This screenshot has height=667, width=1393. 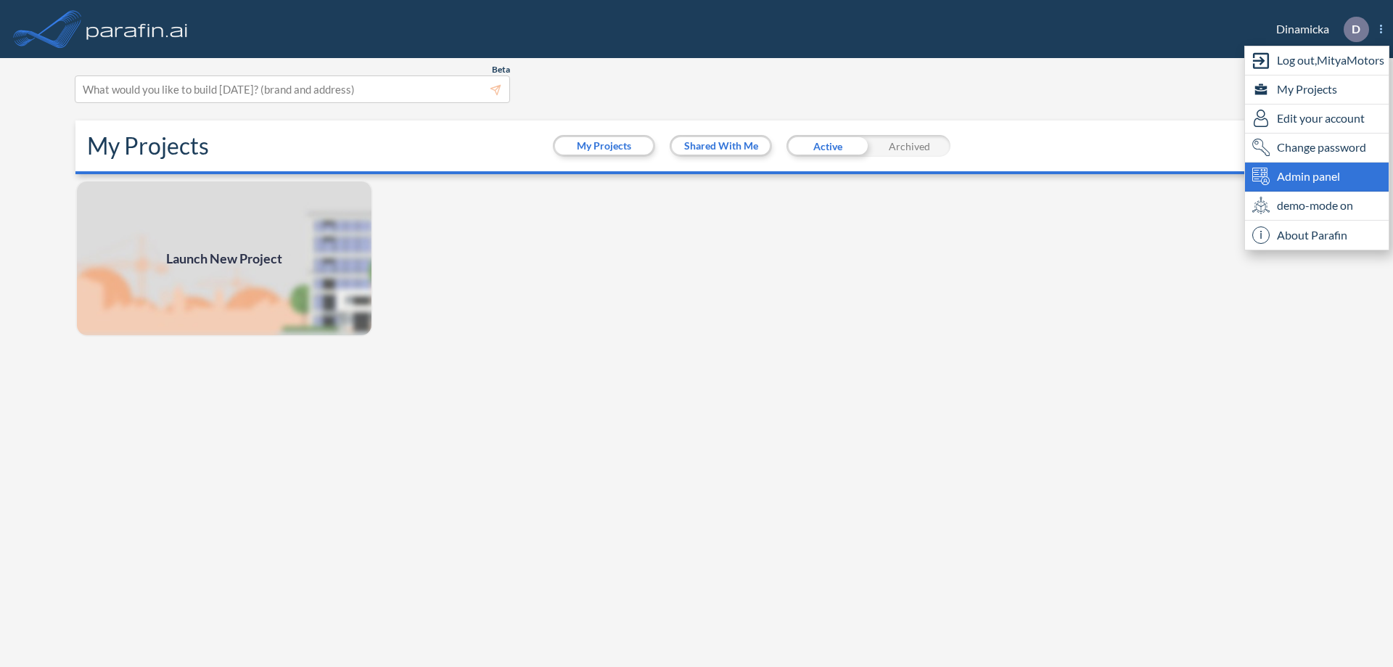 I want to click on span: About Parafin, so click(x=1312, y=235).